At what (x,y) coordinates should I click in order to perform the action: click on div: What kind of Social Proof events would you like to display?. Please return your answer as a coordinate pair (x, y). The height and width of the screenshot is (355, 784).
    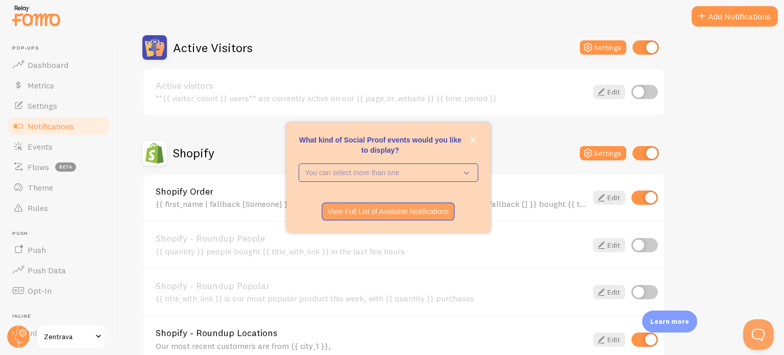
    Looking at the image, I should click on (389, 178).